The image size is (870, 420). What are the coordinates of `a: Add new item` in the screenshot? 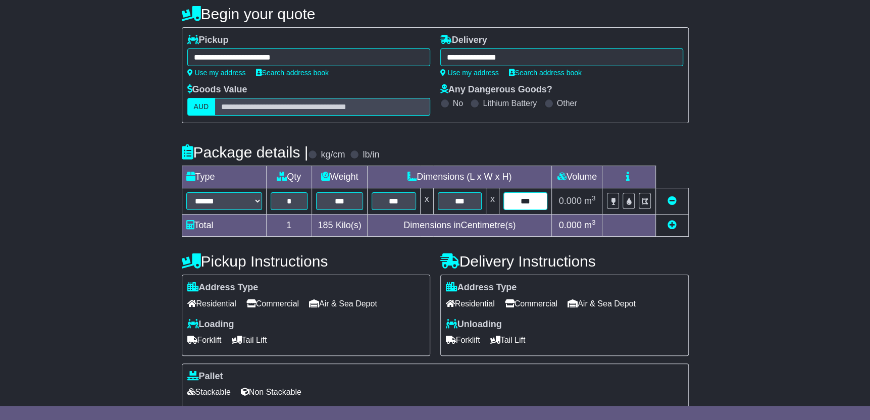 It's located at (672, 225).